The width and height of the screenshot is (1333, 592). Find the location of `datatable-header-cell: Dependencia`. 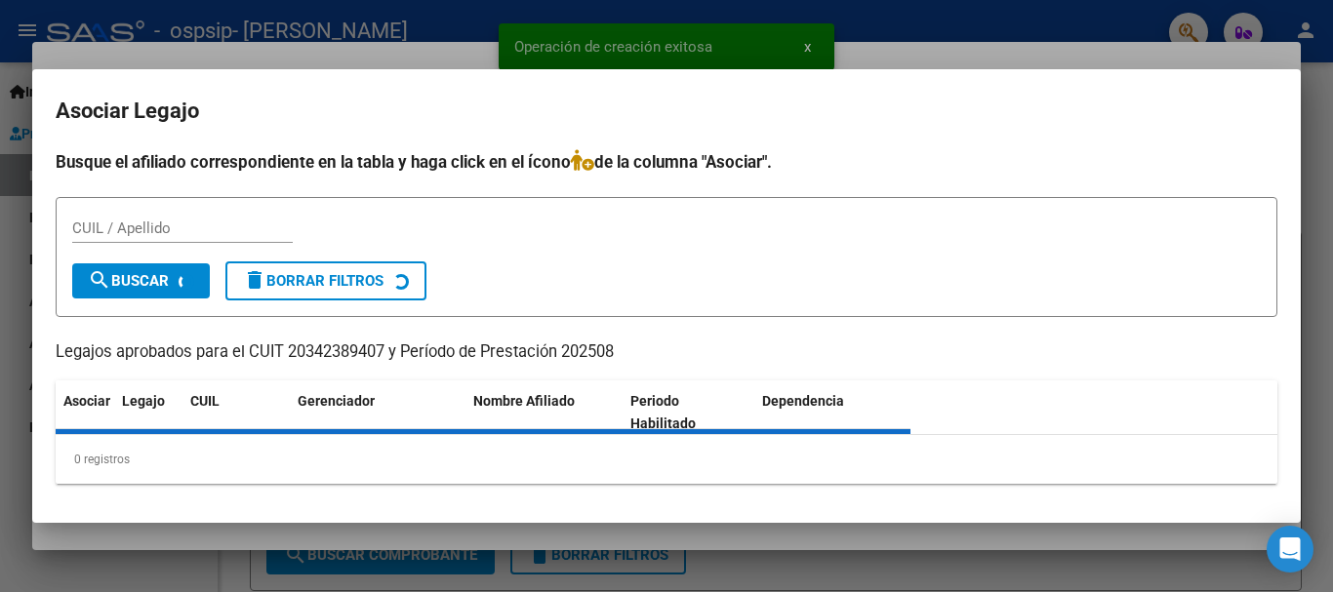

datatable-header-cell: Dependencia is located at coordinates (832, 413).